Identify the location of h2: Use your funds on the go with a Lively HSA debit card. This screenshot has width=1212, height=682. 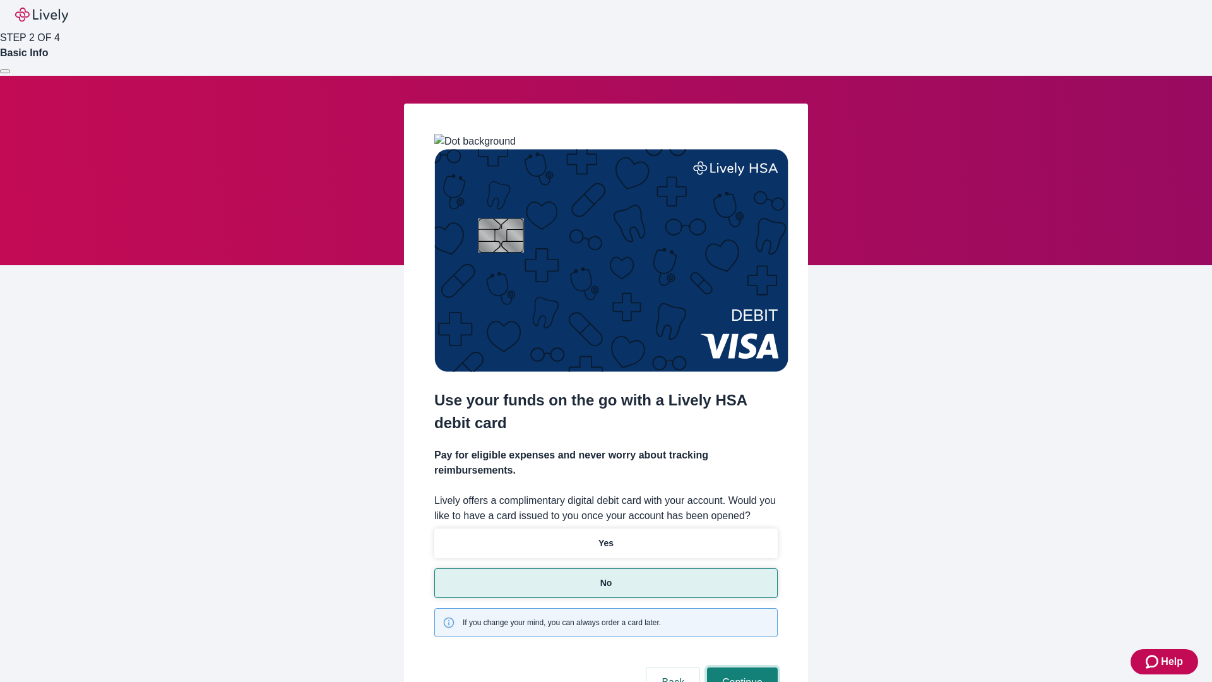
(606, 412).